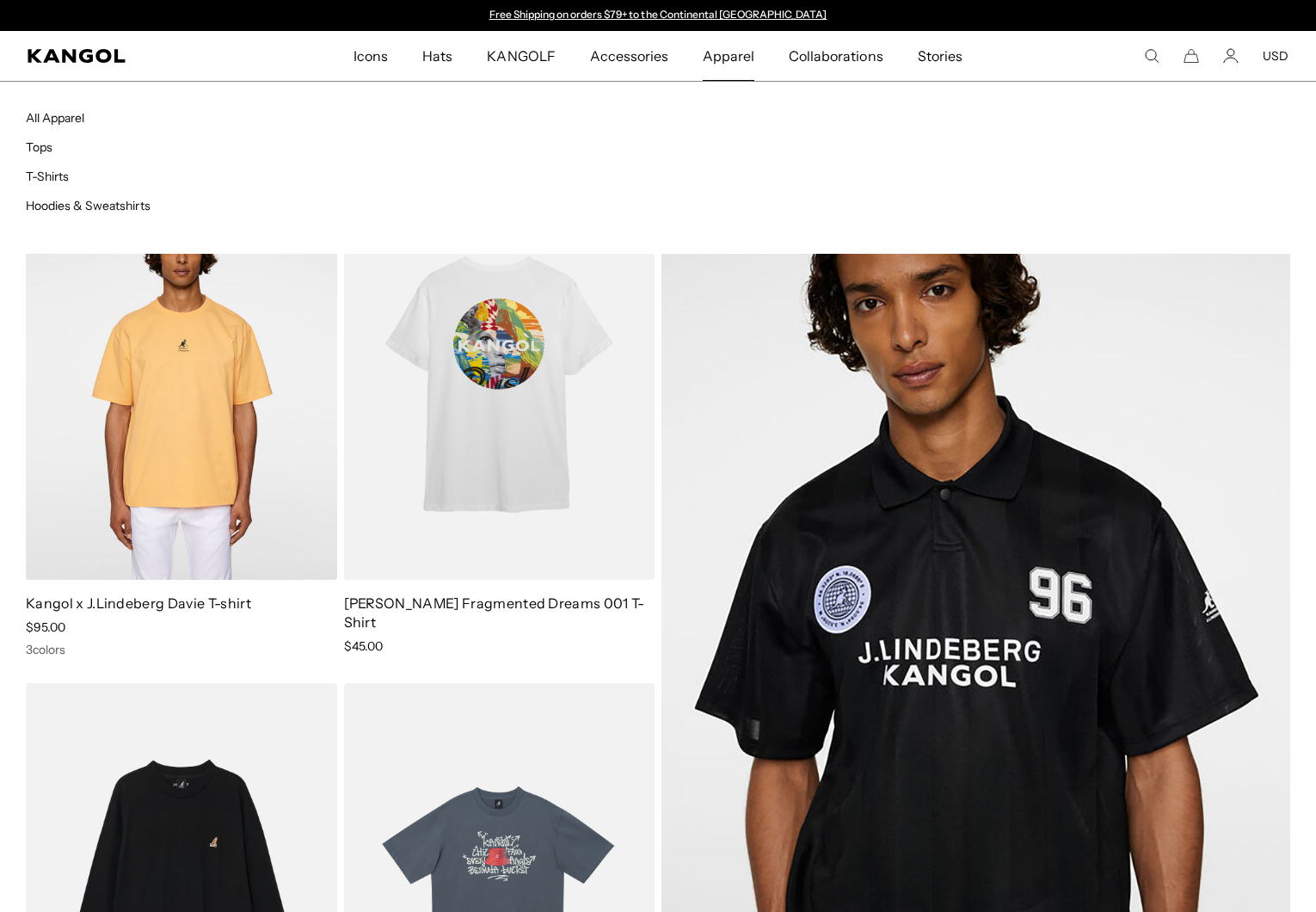 Image resolution: width=1316 pixels, height=912 pixels. I want to click on img: Tristan Eaton Fragmented Dreams 001 T-Shirt, so click(500, 384).